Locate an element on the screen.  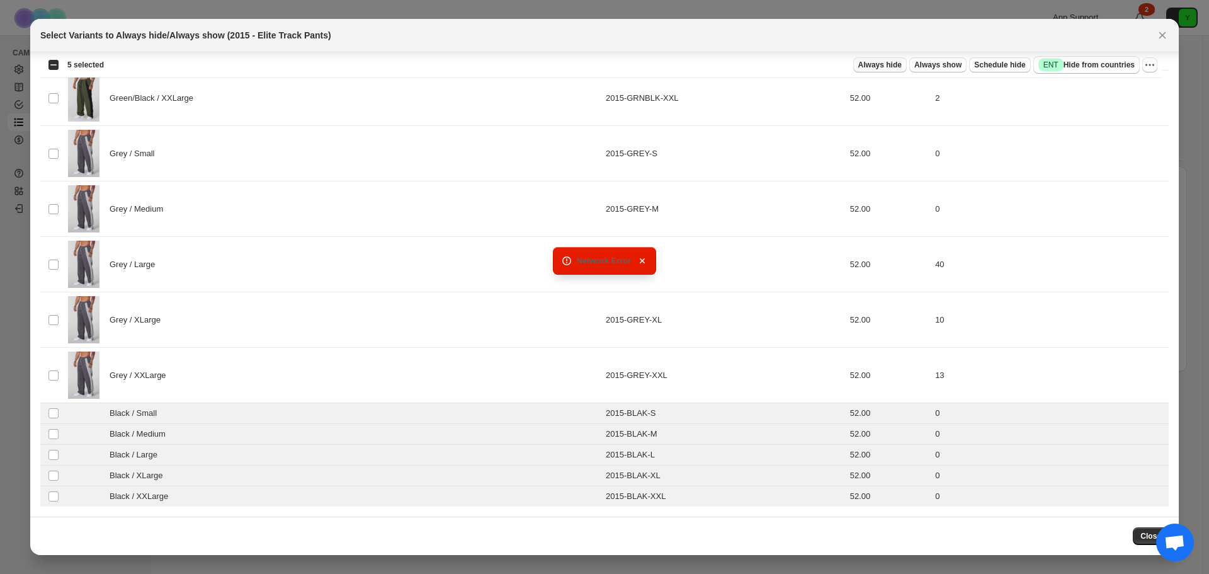
span: Grey / XXLarge is located at coordinates (141, 375).